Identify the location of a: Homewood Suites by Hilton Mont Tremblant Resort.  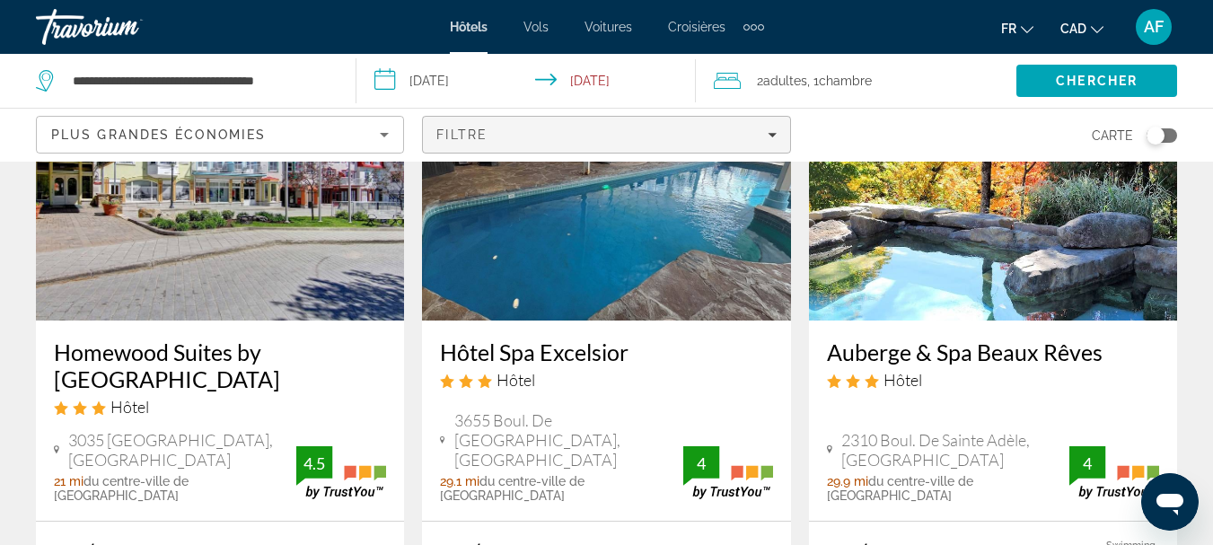
(220, 177).